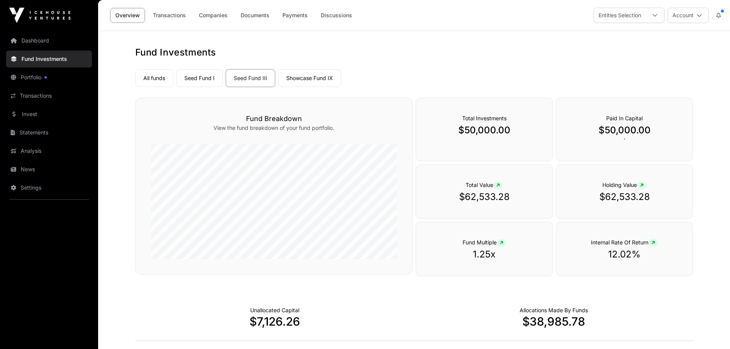  I want to click on span: Total Value, so click(484, 185).